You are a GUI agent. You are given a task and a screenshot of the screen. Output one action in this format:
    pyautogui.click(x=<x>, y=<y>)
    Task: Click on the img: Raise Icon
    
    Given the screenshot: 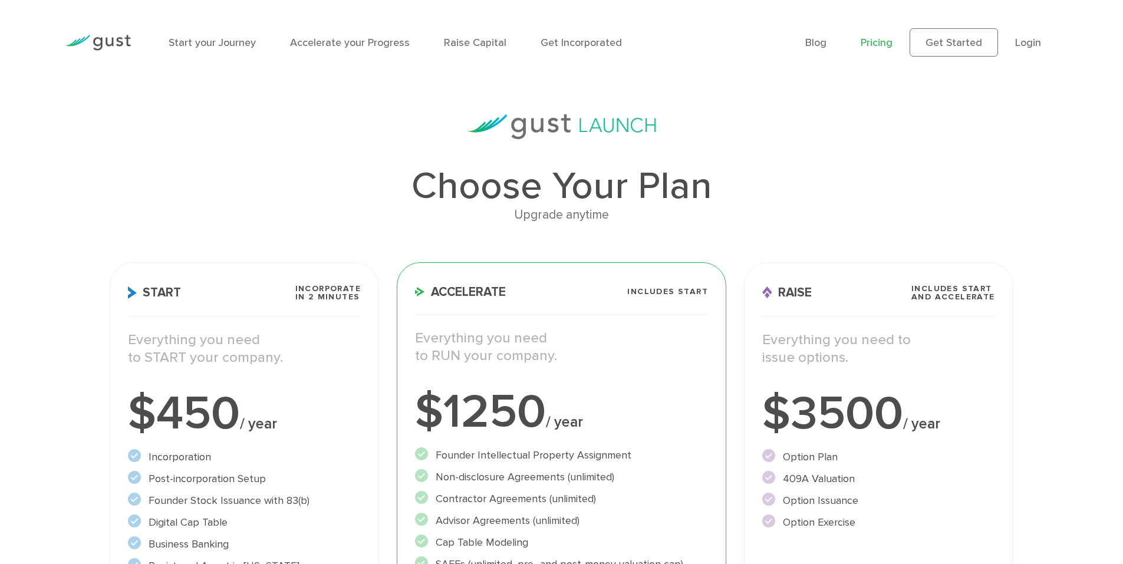 What is the action you would take?
    pyautogui.click(x=767, y=293)
    